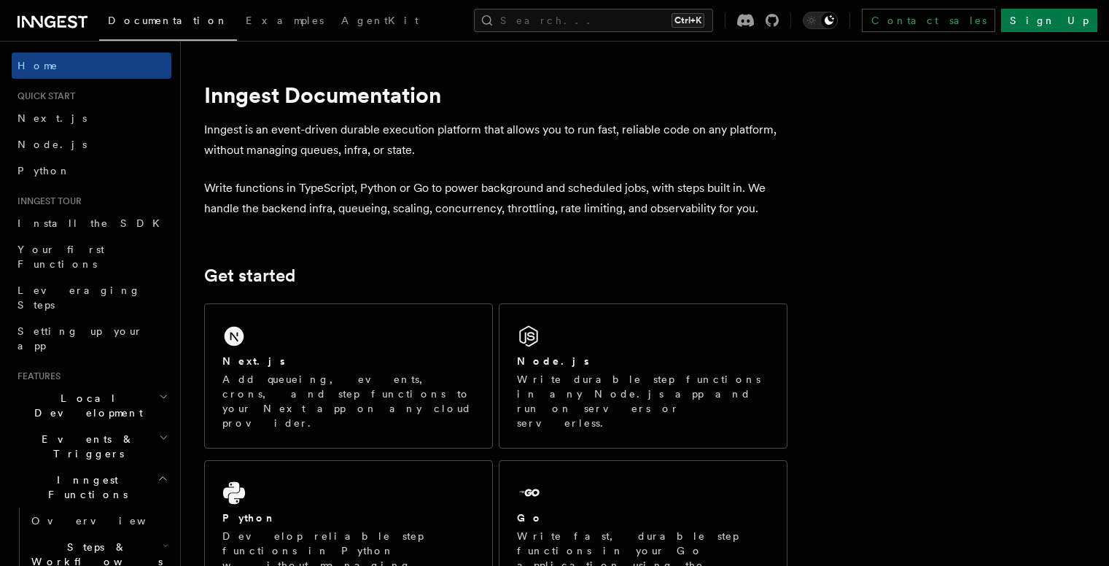  What do you see at coordinates (380, 20) in the screenshot?
I see `span: AgentKit` at bounding box center [380, 20].